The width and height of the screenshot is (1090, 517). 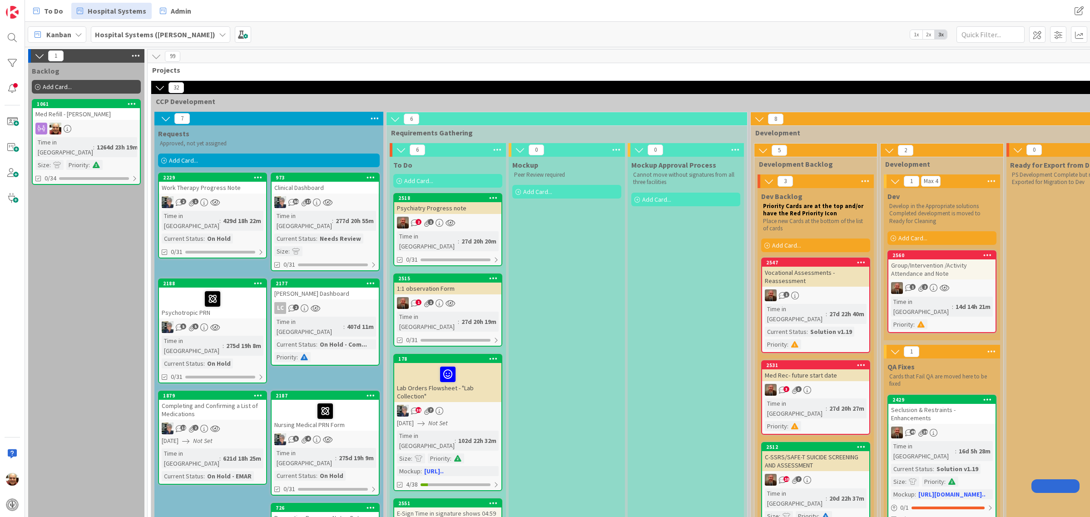 I want to click on div: 2177, so click(x=327, y=283).